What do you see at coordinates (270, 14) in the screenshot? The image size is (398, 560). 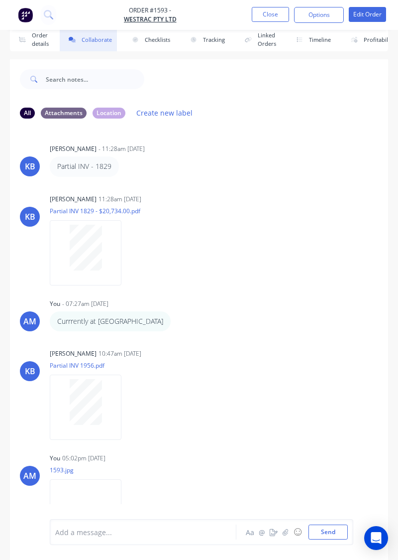 I see `button: Close` at bounding box center [270, 14].